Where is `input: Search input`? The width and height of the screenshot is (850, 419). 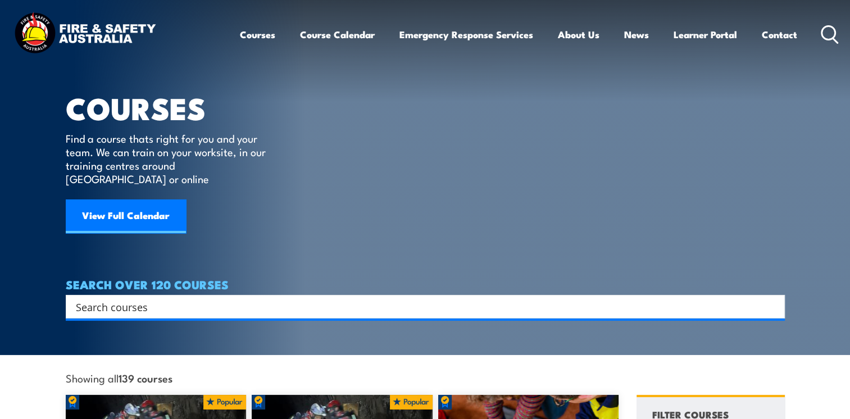
input: Search input is located at coordinates (418, 307).